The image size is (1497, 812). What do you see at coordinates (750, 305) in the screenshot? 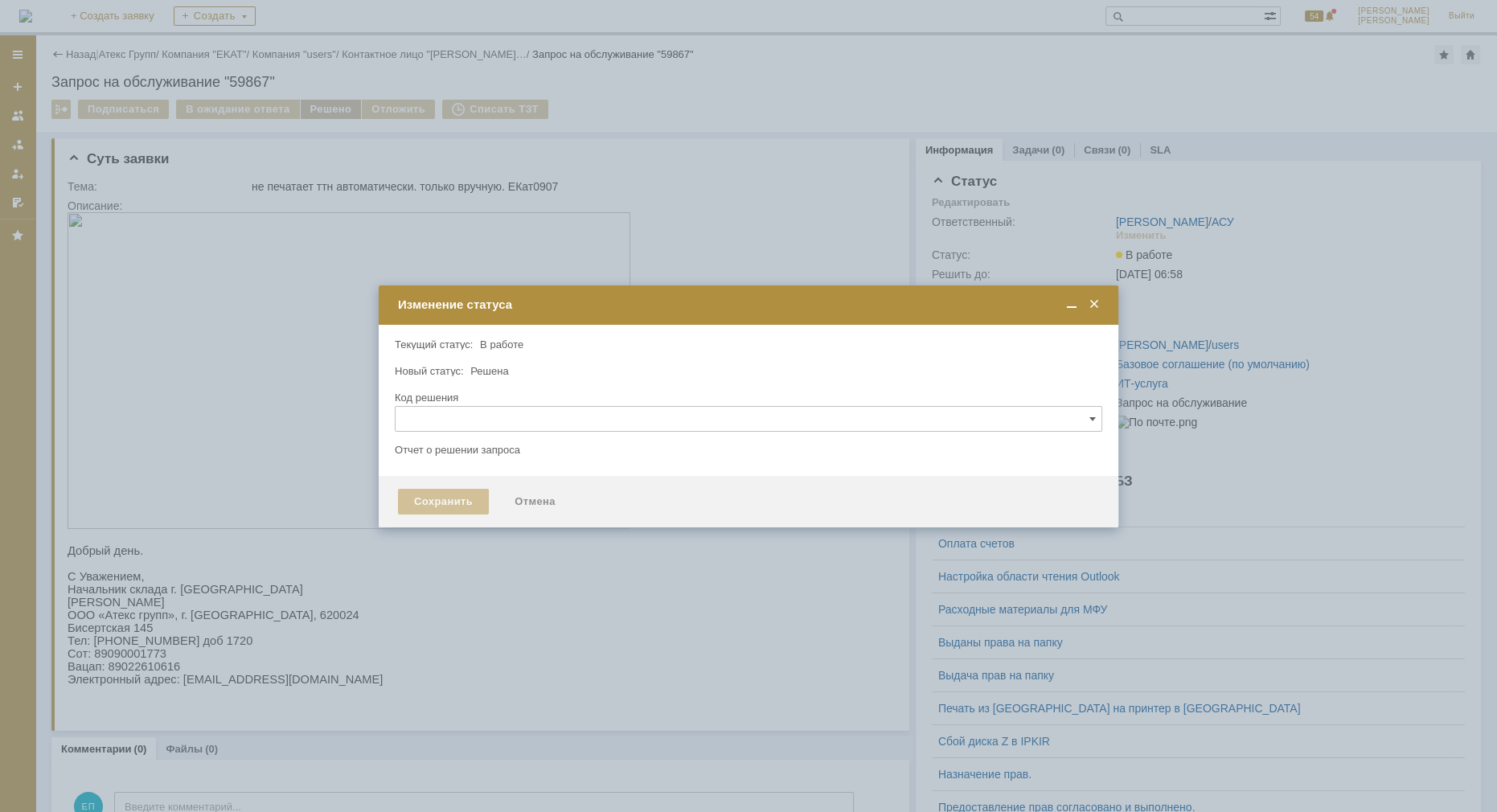
I see `div: Изменение статуса` at bounding box center [750, 305].